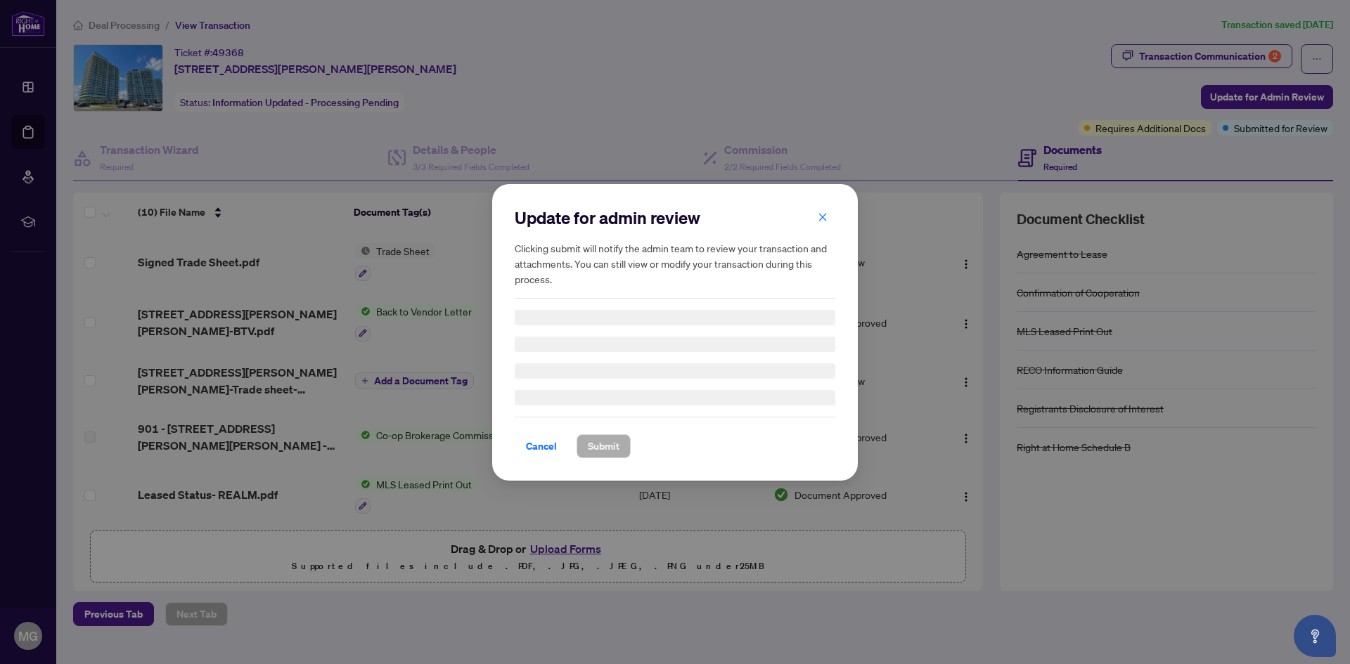 Image resolution: width=1350 pixels, height=664 pixels. I want to click on span: close, so click(823, 217).